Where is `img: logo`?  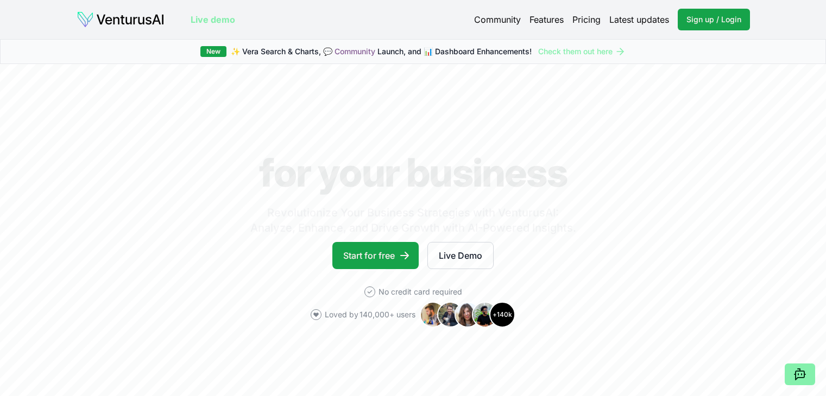 img: logo is located at coordinates (120, 20).